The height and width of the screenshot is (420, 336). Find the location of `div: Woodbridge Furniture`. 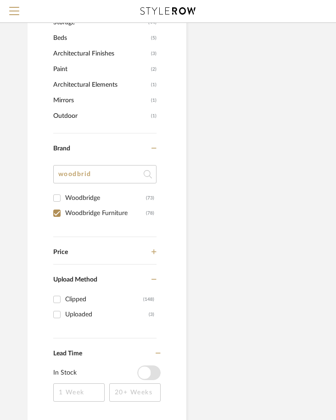

div: Woodbridge Furniture is located at coordinates (106, 213).